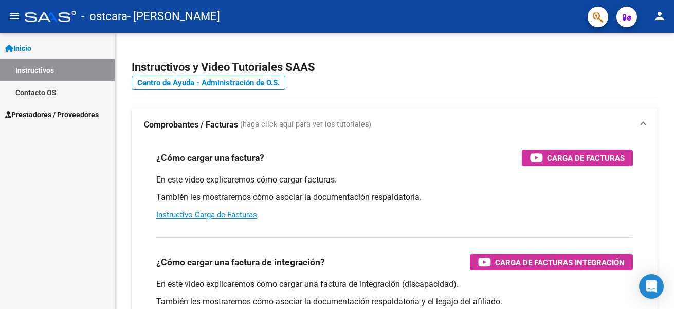  Describe the element at coordinates (18, 48) in the screenshot. I see `span: Inicio` at that location.